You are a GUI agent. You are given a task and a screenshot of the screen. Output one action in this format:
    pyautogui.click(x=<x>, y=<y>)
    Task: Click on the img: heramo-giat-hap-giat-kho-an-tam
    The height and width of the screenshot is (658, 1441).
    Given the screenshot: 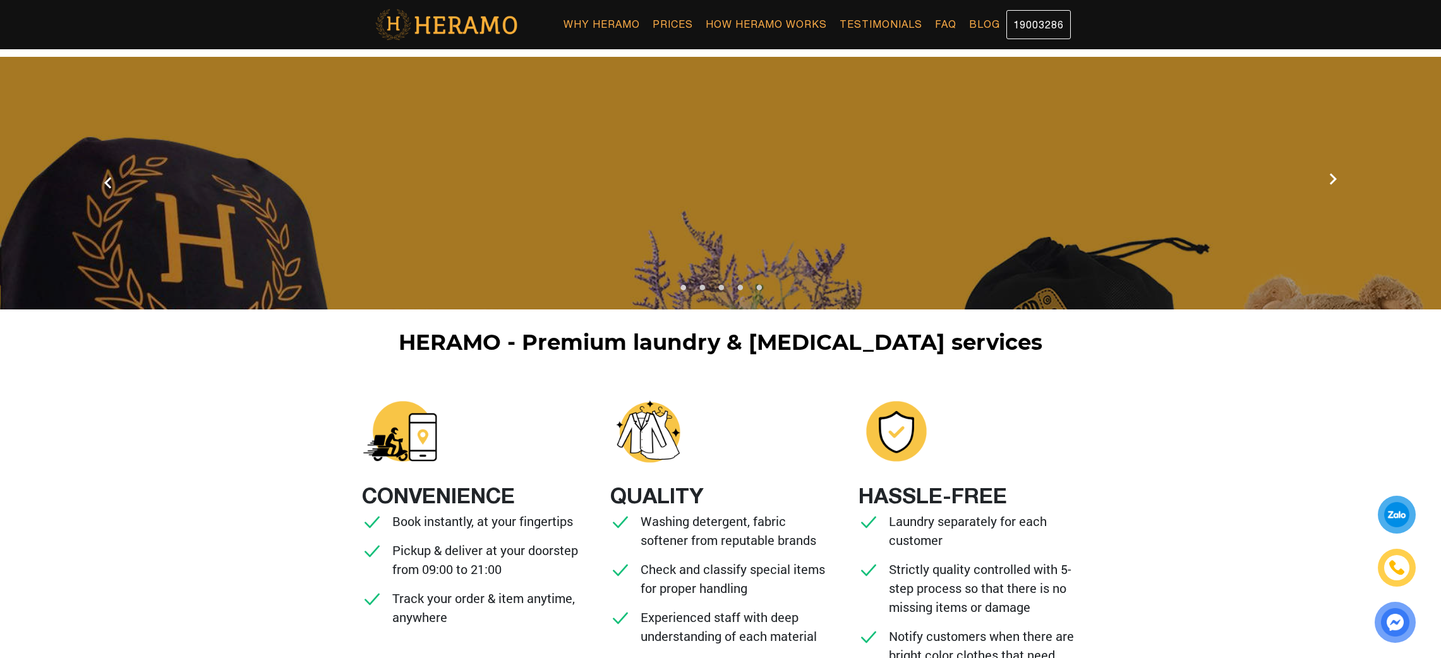 What is the action you would take?
    pyautogui.click(x=896, y=431)
    